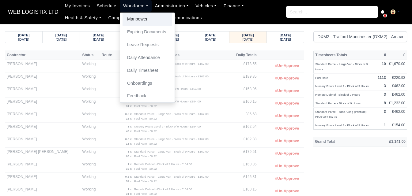  What do you see at coordinates (244, 154) in the screenshot?
I see `td: £179.51` at bounding box center [244, 154].